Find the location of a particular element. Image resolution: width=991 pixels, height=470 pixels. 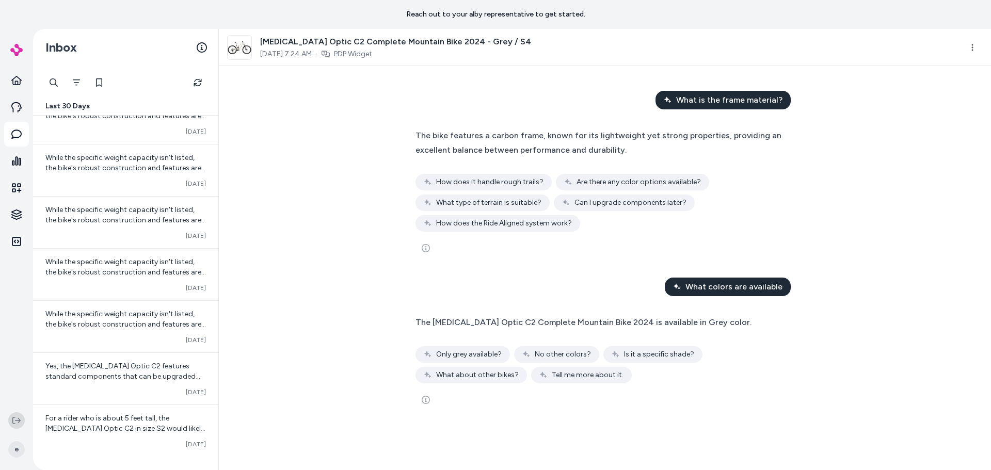

span: What is the frame material? is located at coordinates (729, 100).